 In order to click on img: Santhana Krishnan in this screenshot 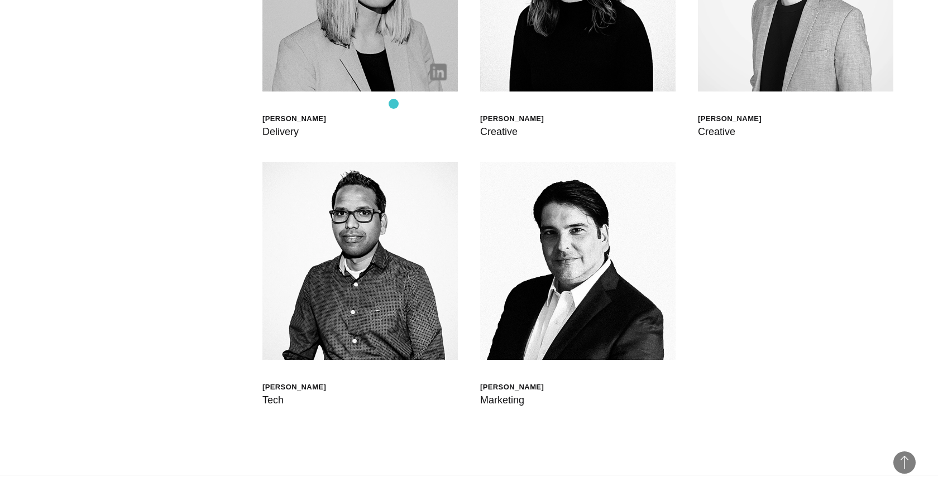, I will do `click(360, 261)`.